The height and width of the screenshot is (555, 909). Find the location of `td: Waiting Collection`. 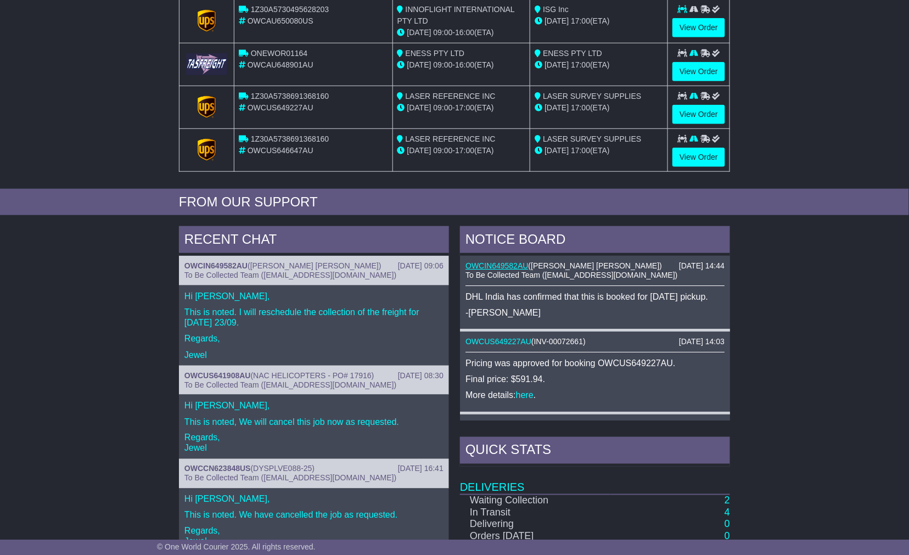

td: Waiting Collection is located at coordinates (535, 500).